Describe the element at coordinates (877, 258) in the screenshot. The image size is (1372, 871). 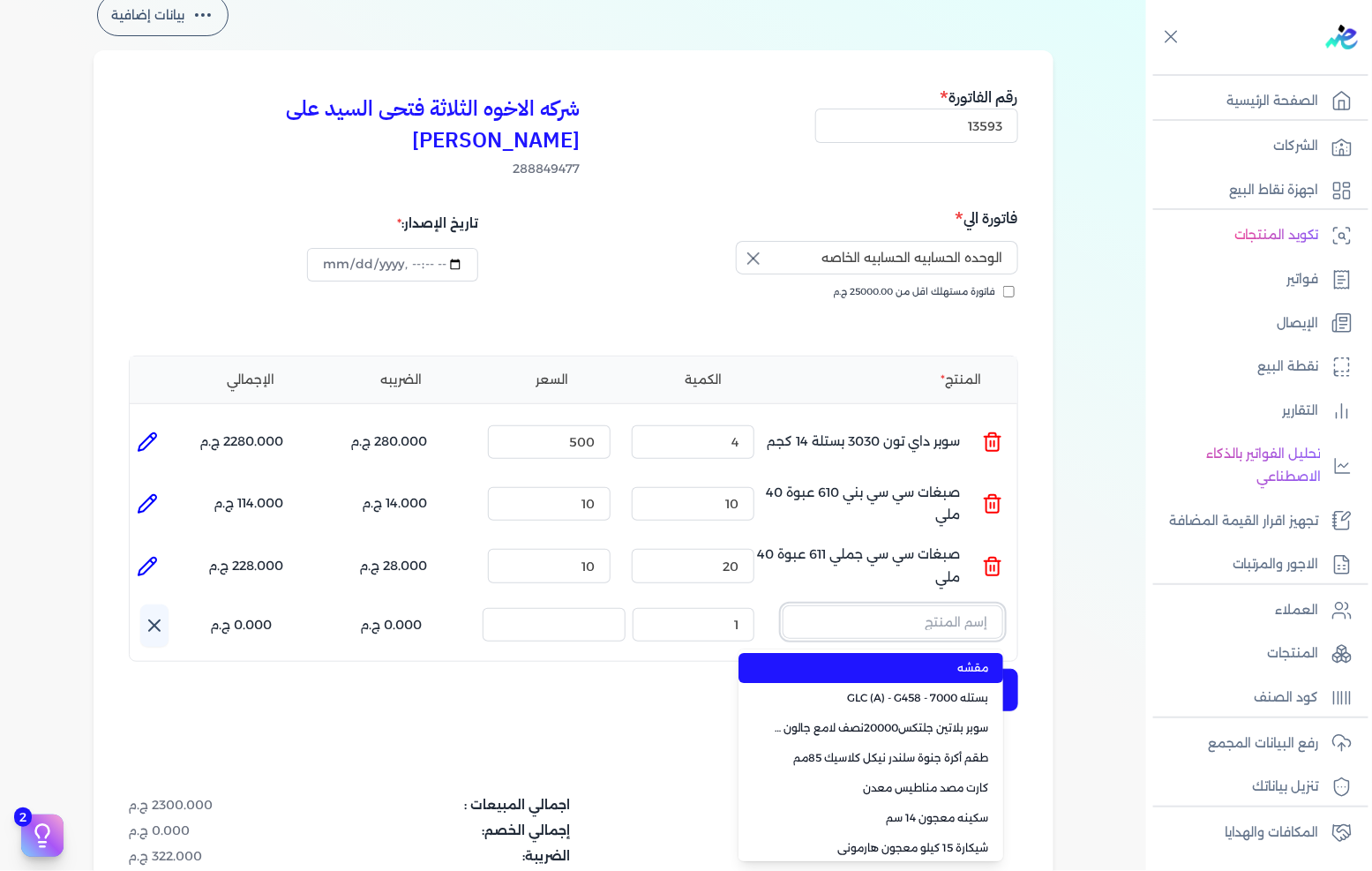
I see `input: إسم الشركة` at that location.